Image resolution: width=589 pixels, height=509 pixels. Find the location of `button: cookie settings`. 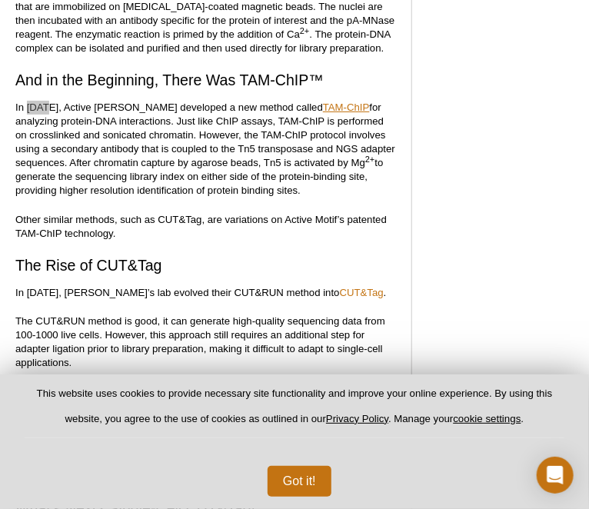

button: cookie settings is located at coordinates (487, 418).